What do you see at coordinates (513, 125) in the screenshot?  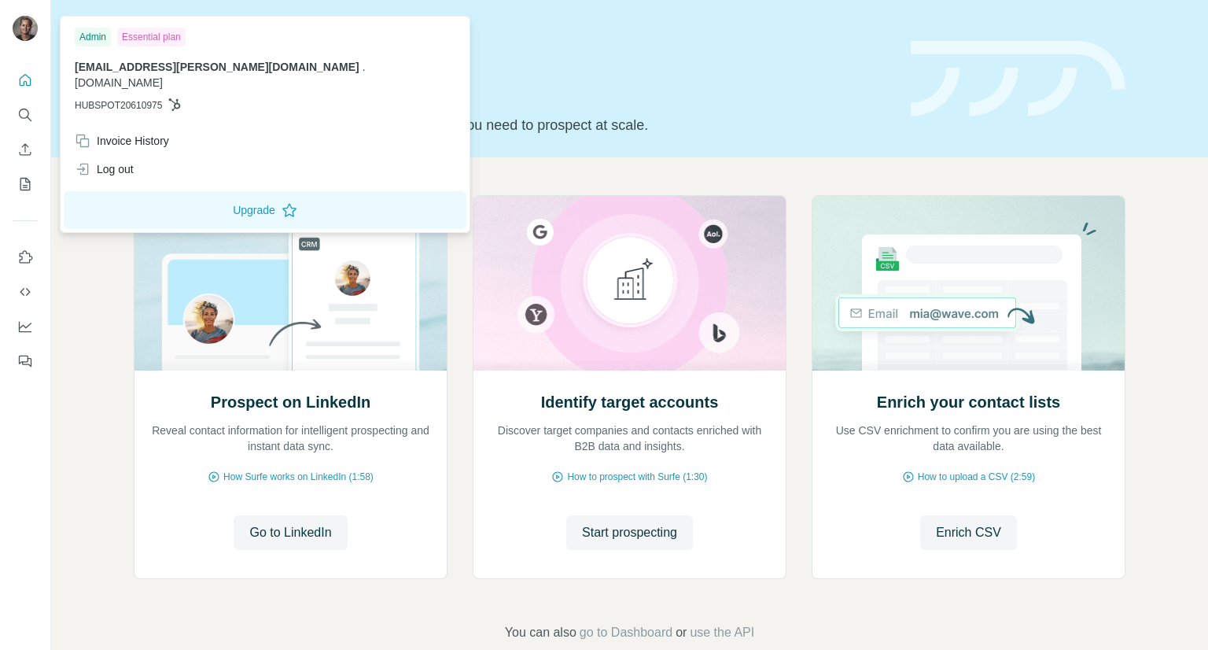 I see `p: Pick your starting point and we’ll provide everything you need to prospect at scale.` at bounding box center [513, 125].